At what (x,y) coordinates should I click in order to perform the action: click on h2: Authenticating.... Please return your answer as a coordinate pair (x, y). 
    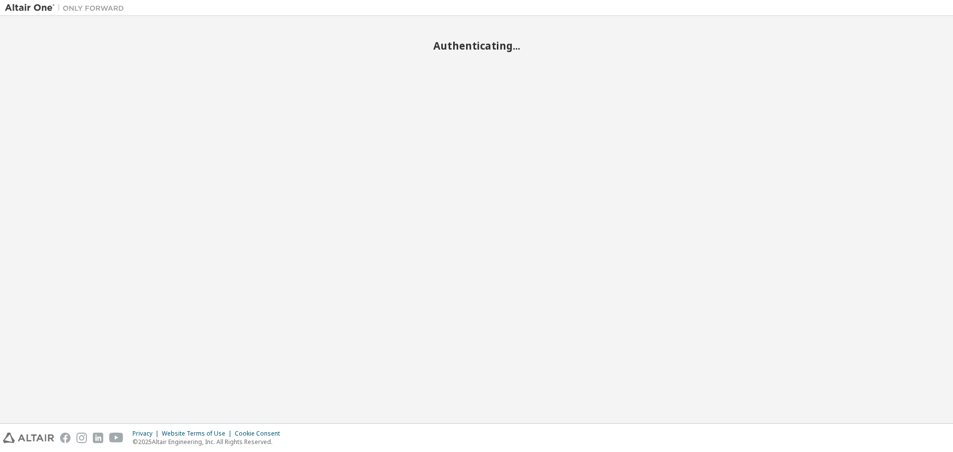
    Looking at the image, I should click on (476, 46).